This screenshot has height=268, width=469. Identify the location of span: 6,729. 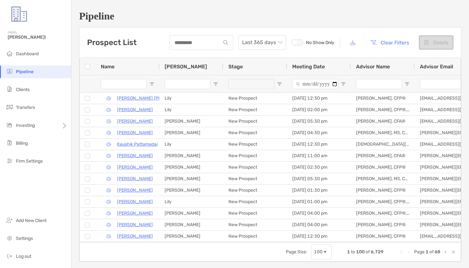
(377, 251).